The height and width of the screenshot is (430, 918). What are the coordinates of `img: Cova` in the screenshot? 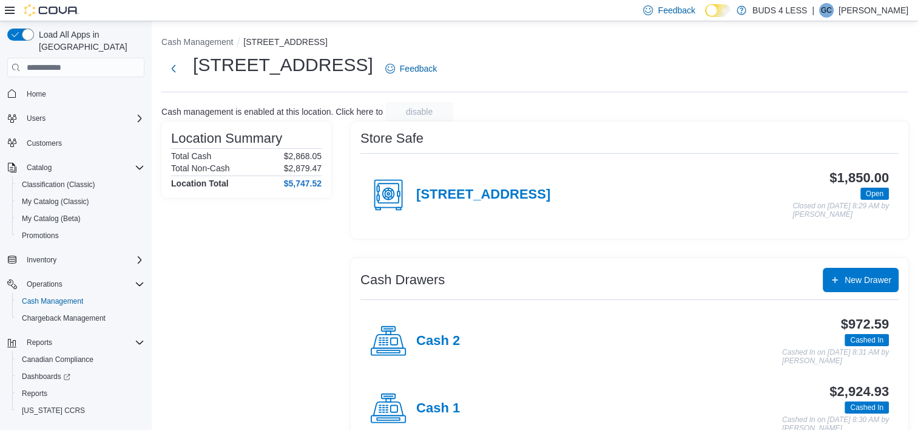 It's located at (52, 10).